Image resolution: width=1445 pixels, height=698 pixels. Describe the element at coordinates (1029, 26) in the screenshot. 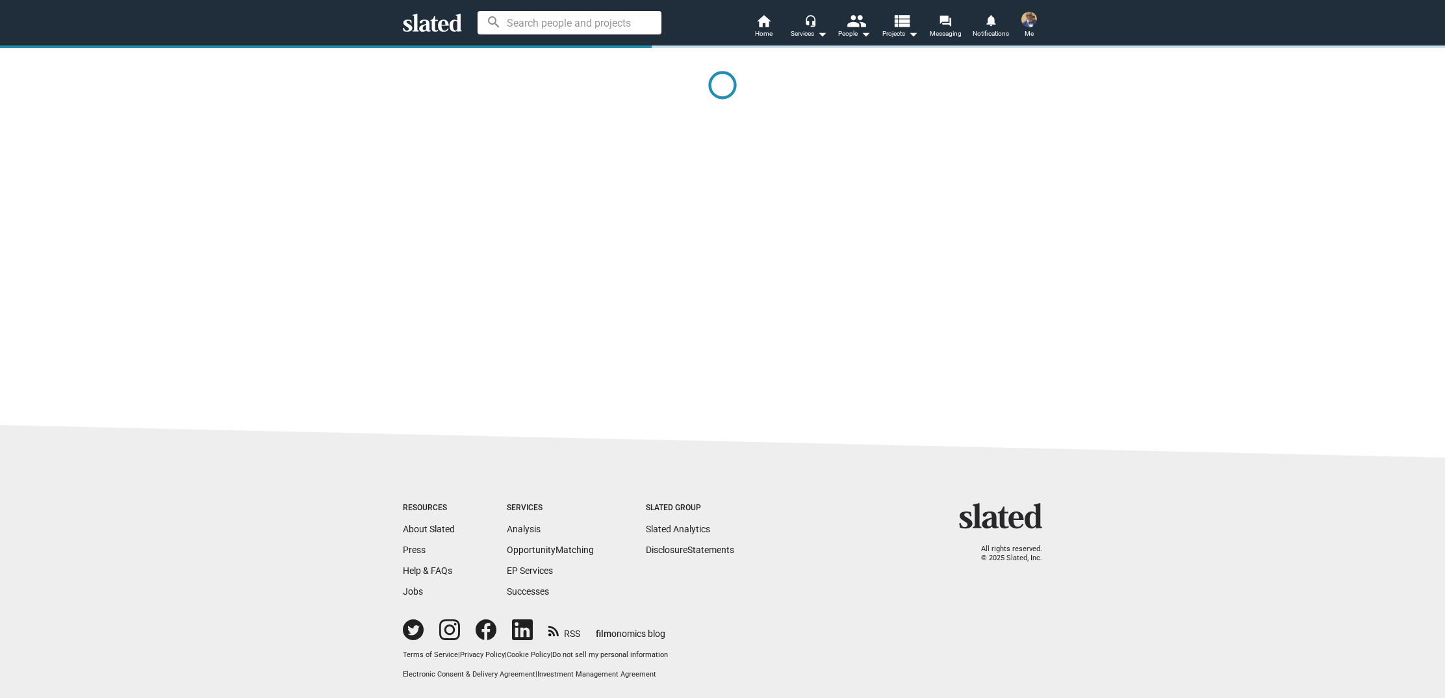

I see `button: Nathaniel Bellamy Jr.Me` at that location.